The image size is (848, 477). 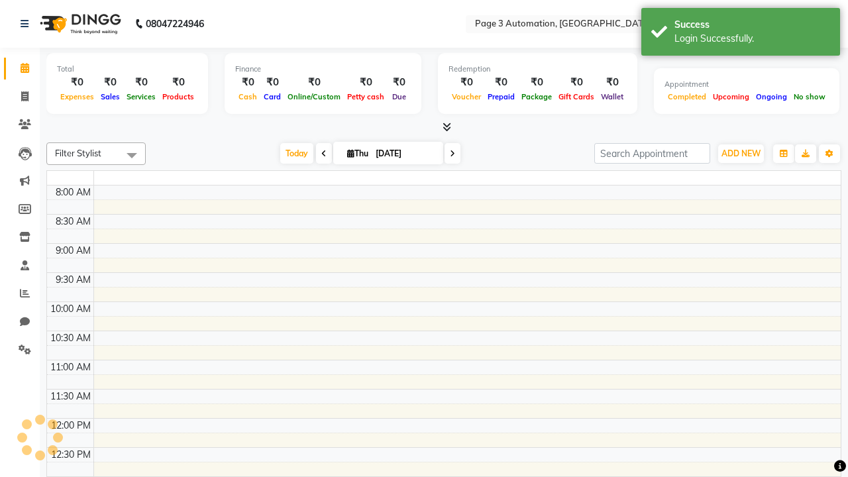 What do you see at coordinates (323, 69) in the screenshot?
I see `div: Finance` at bounding box center [323, 69].